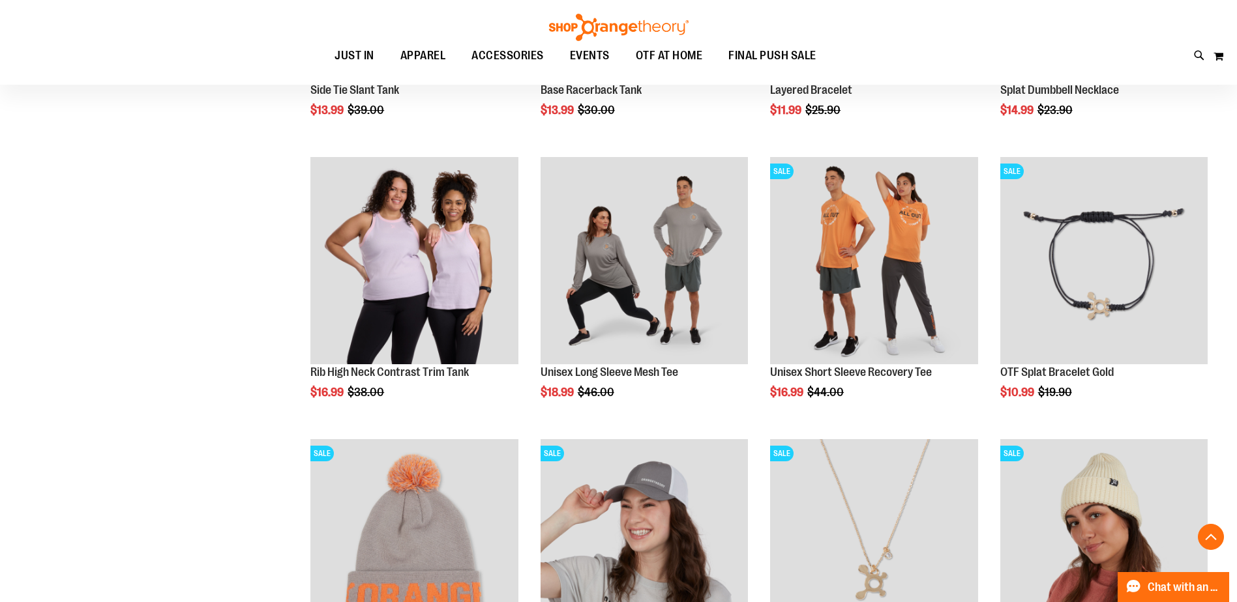  I want to click on button: Back To Top, so click(1211, 537).